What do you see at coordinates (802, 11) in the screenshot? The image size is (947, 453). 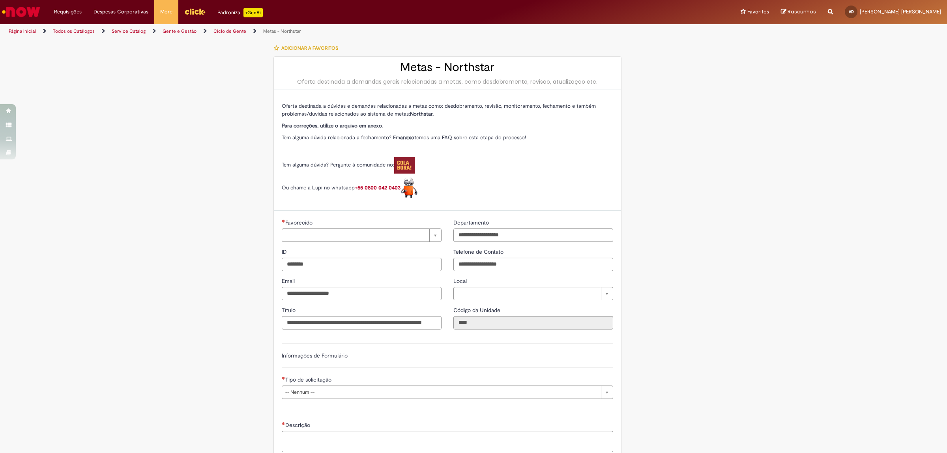 I see `span: Rascunhos` at bounding box center [802, 11].